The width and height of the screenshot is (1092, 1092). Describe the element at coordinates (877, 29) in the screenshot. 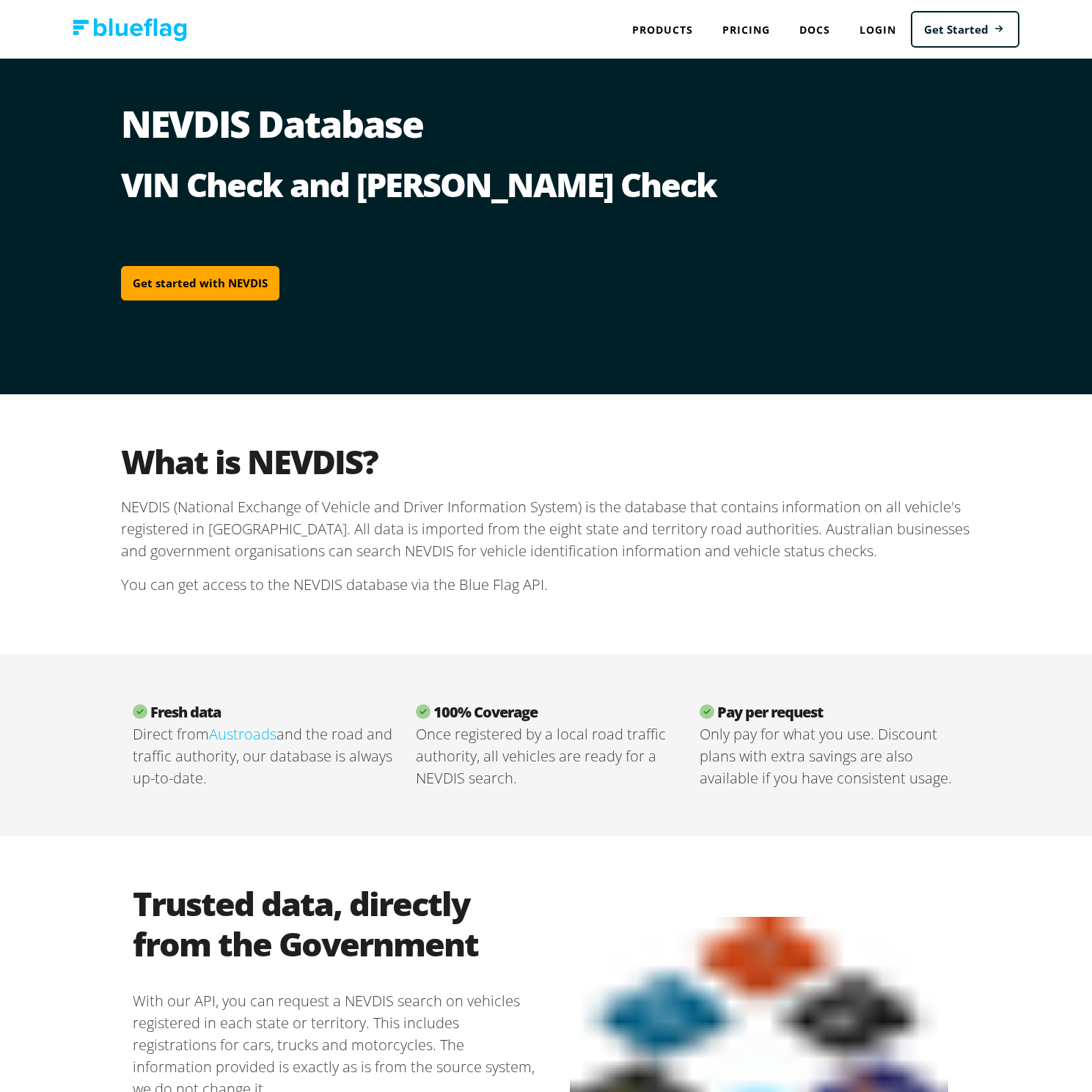

I see `a: Login to Blue Flag application` at that location.